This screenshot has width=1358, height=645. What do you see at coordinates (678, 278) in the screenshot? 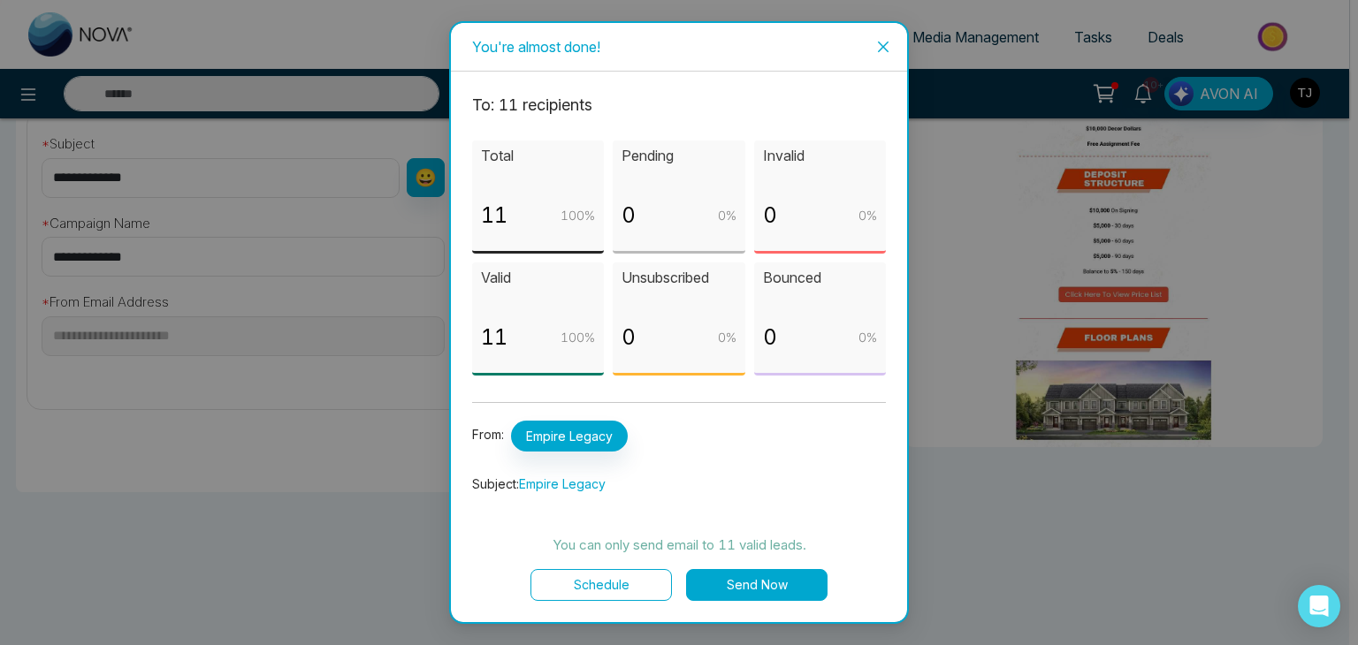
I see `p: Unsubscribed` at bounding box center [678, 278].